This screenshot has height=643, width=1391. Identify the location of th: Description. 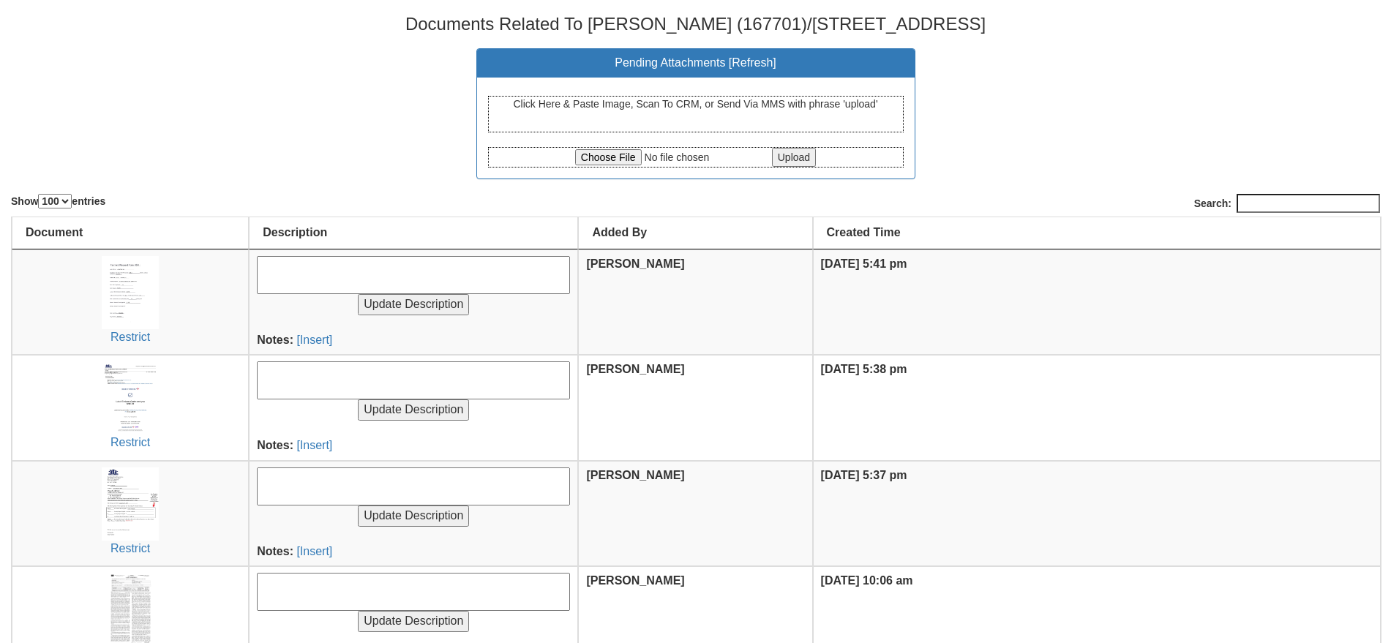
(413, 233).